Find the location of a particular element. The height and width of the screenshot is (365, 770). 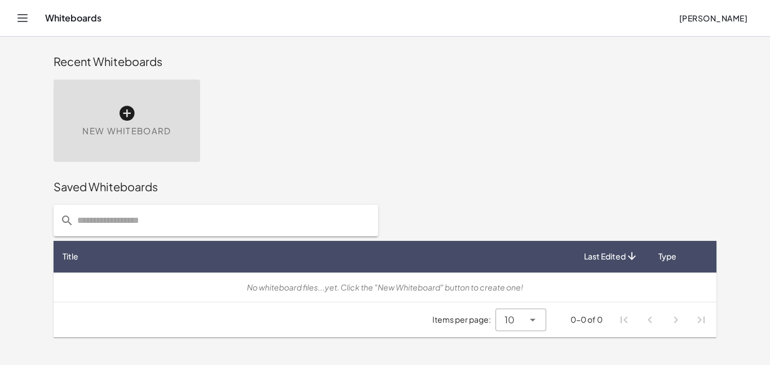

span: Type is located at coordinates (667, 256).